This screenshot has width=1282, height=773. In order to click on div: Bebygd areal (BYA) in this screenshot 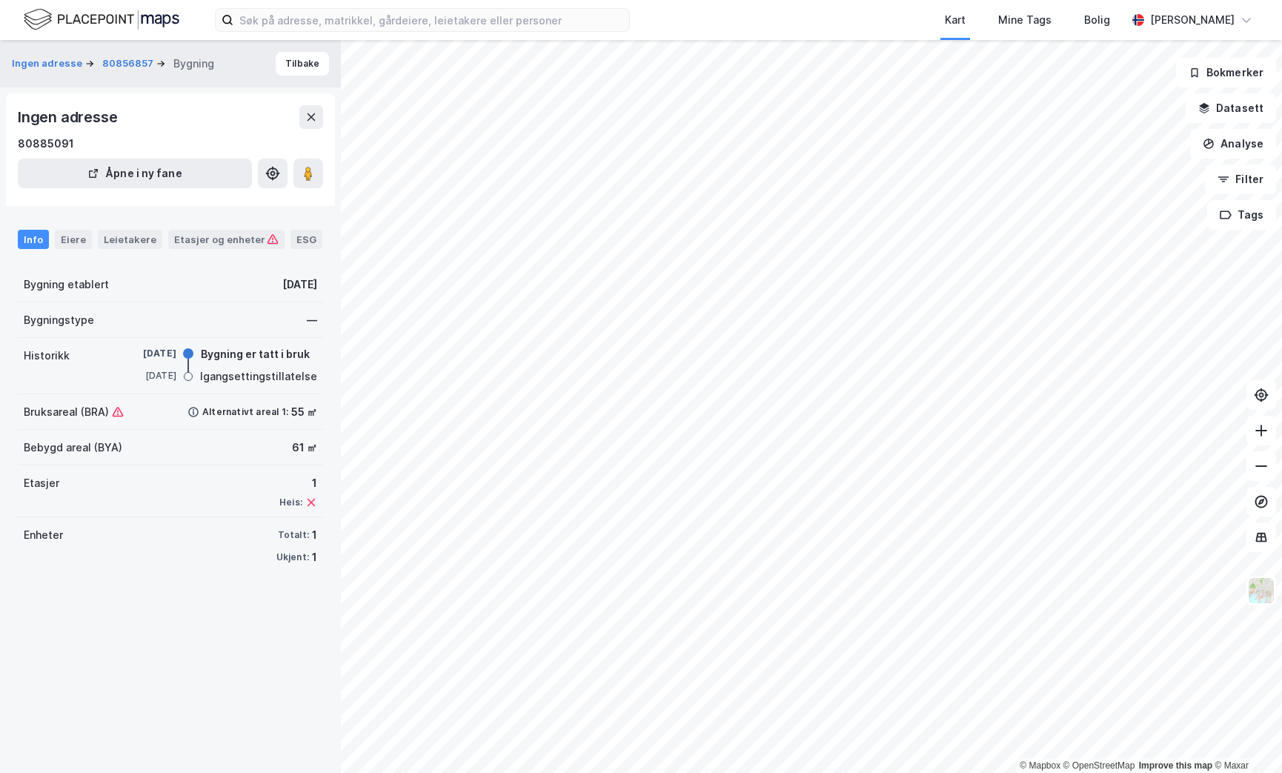, I will do `click(73, 448)`.